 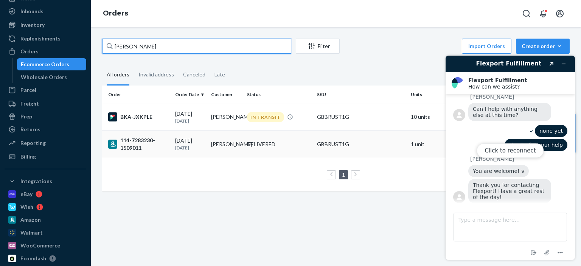 What do you see at coordinates (45, 258) in the screenshot?
I see `a: Ecomdash` at bounding box center [45, 258].